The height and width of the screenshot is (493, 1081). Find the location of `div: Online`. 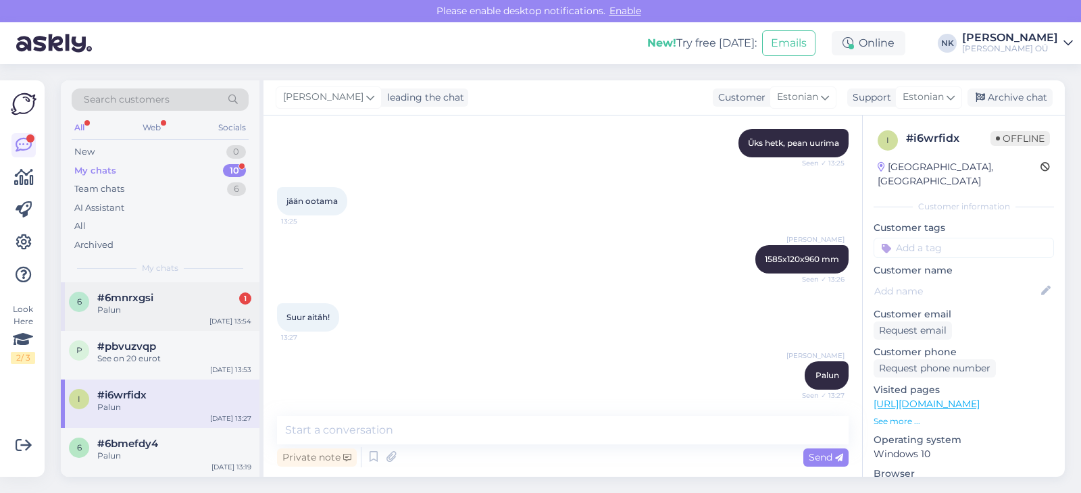

div: Online is located at coordinates (869, 43).